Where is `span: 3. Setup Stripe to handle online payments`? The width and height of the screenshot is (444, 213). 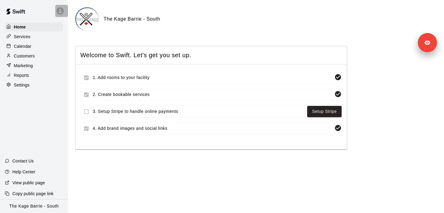 span: 3. Setup Stripe to handle online payments is located at coordinates (199, 111).